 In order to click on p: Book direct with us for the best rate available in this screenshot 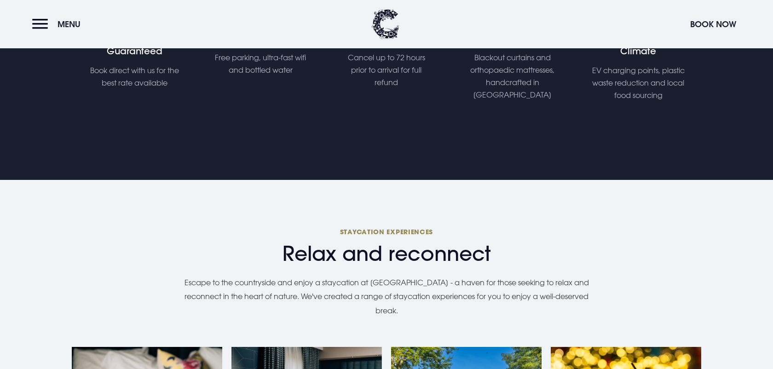, I will do `click(134, 77)`.